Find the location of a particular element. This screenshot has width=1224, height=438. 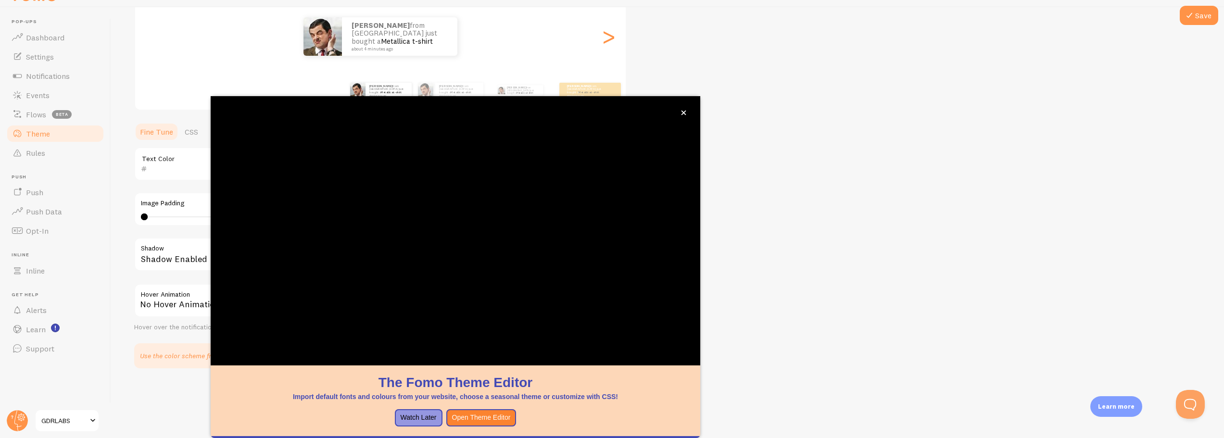

a: Push Data is located at coordinates (55, 212).